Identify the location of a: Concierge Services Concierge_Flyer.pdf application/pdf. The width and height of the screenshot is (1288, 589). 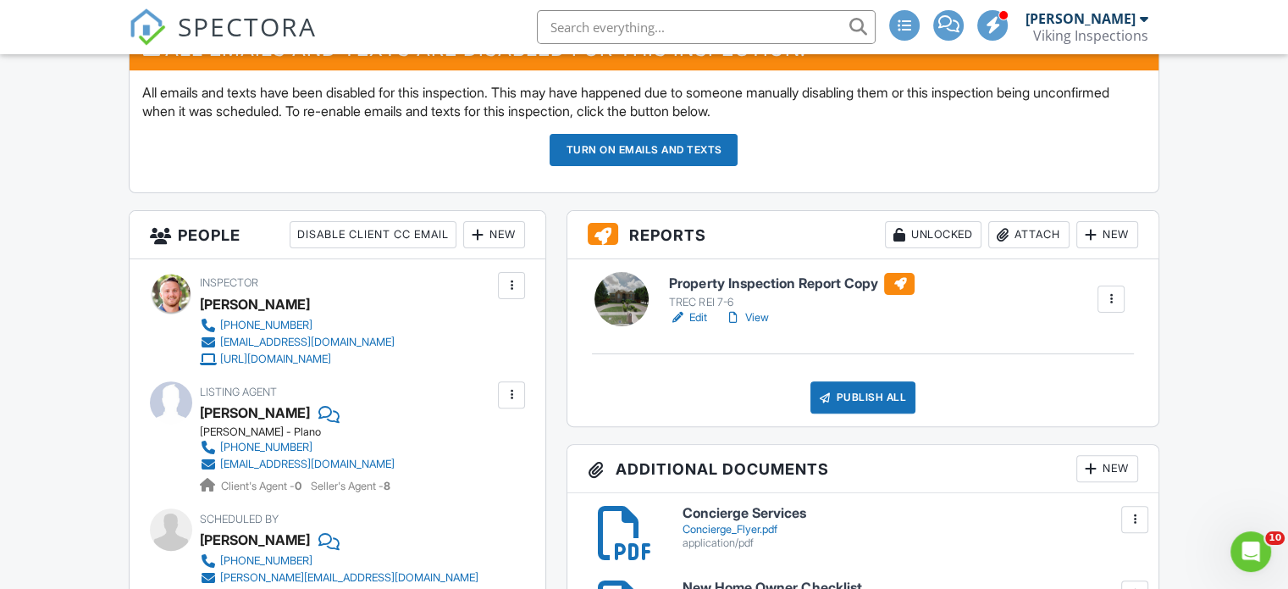
(910, 527).